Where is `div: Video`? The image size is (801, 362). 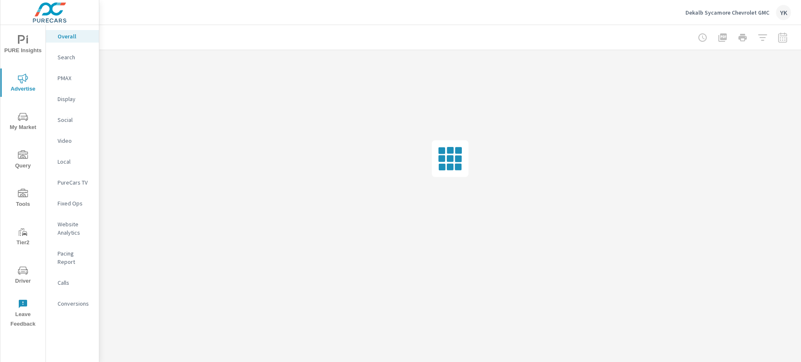 div: Video is located at coordinates (72, 141).